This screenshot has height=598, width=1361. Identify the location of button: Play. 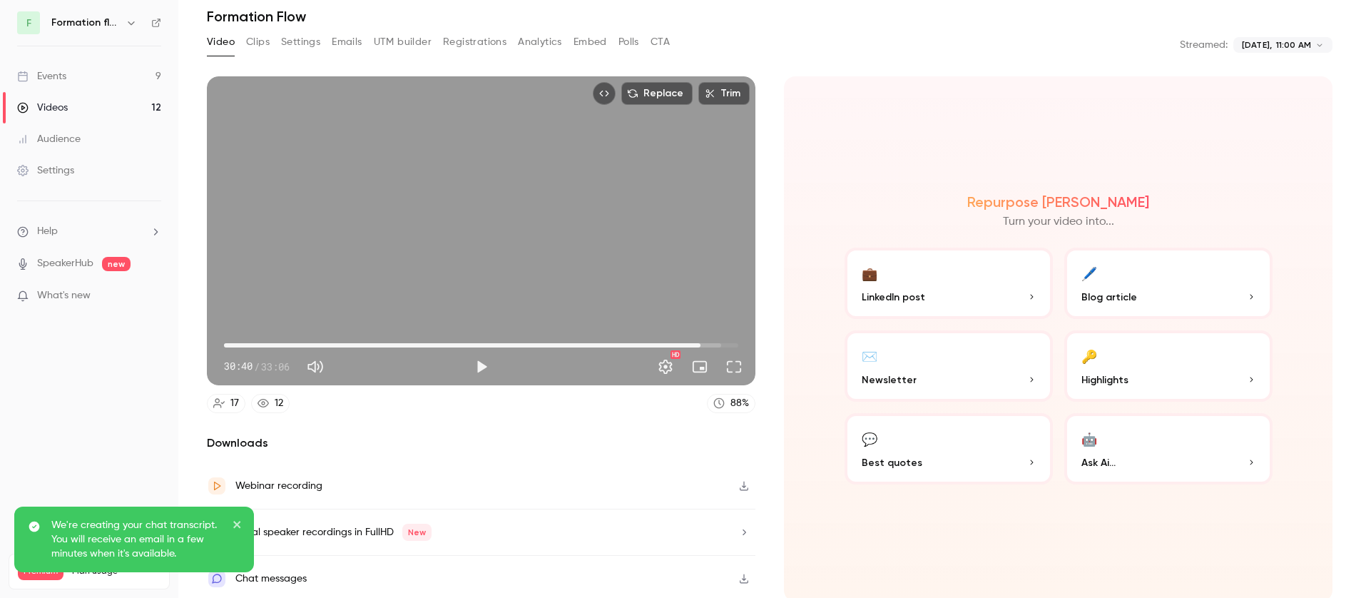
(481, 367).